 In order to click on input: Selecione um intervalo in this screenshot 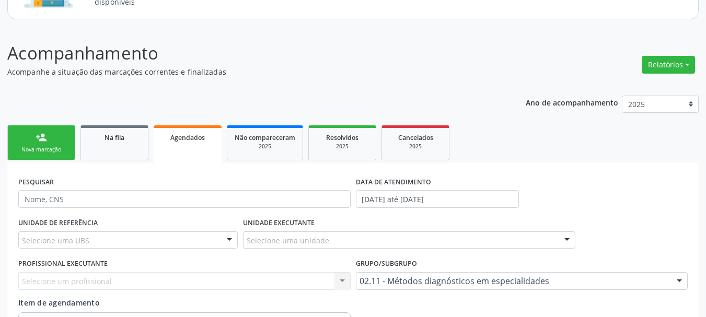, I will do `click(437, 199)`.